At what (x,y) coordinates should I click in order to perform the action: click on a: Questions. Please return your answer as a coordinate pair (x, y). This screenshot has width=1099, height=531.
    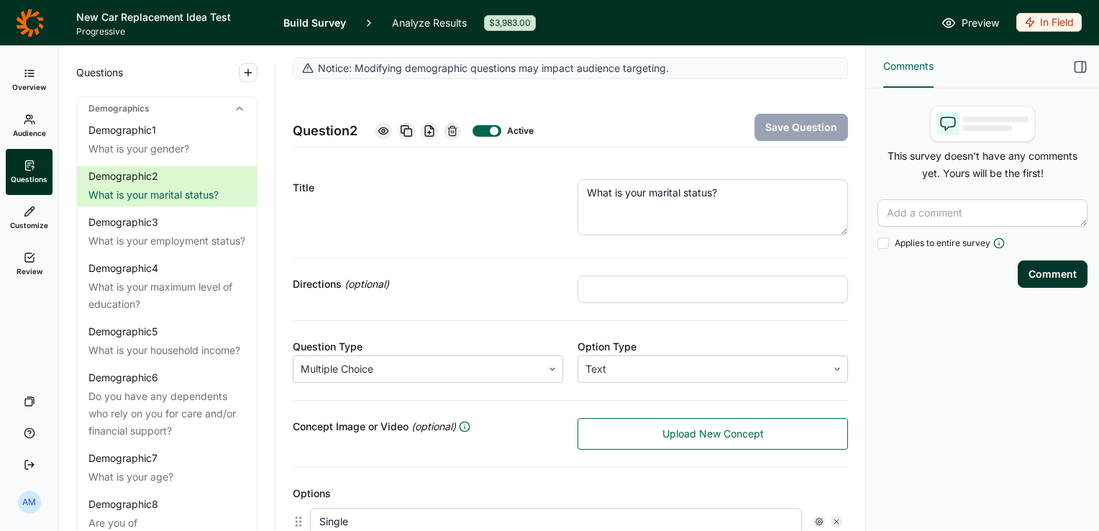
    Looking at the image, I should click on (29, 172).